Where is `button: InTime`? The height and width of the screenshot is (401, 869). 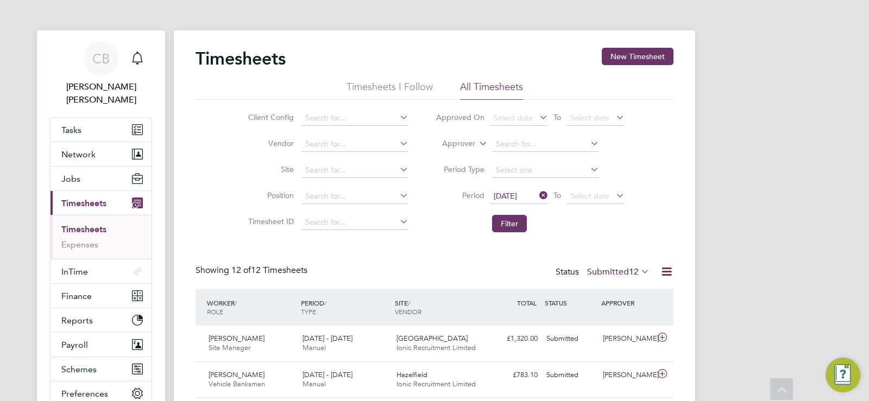 button: InTime is located at coordinates (101, 272).